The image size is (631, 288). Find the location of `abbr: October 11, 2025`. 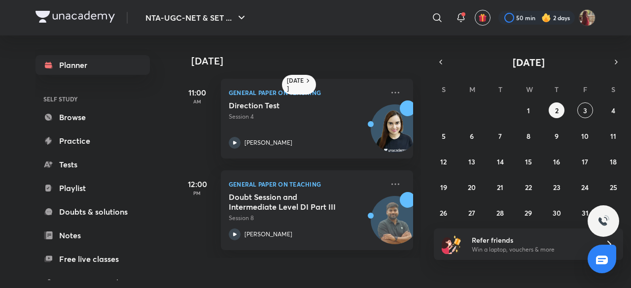

abbr: October 11, 2025 is located at coordinates (613, 136).